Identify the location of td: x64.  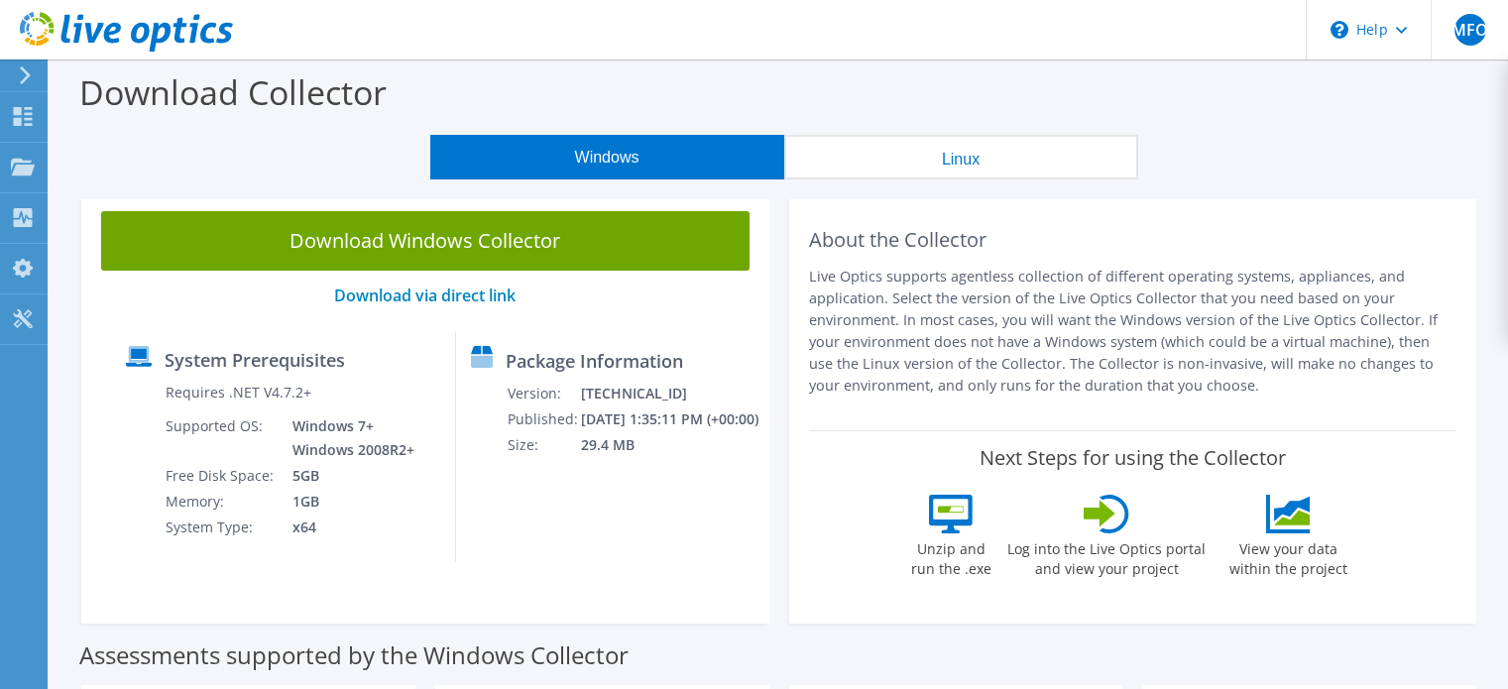
(348, 528).